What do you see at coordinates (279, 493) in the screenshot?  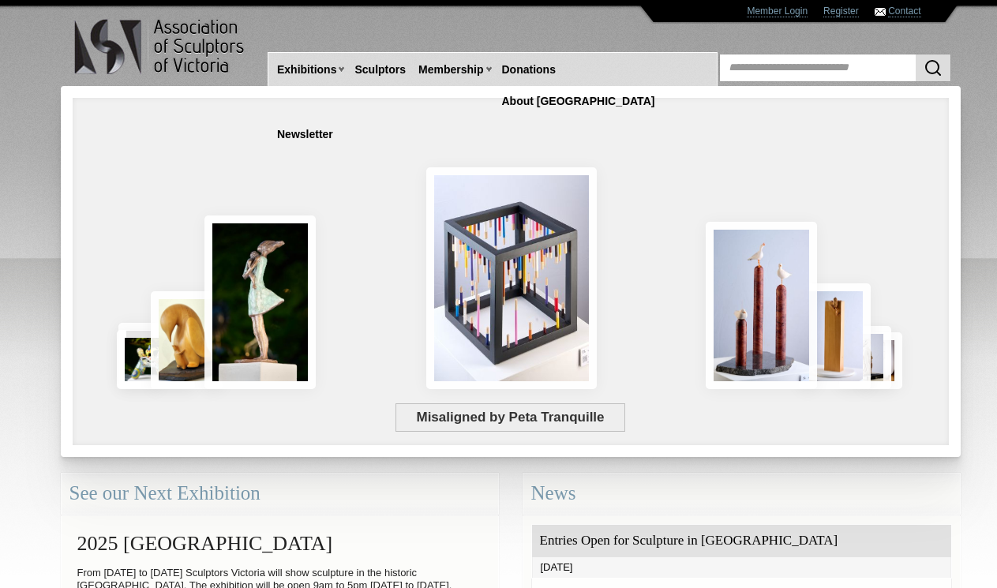 I see `div: See our Next Exhibition` at bounding box center [279, 493].